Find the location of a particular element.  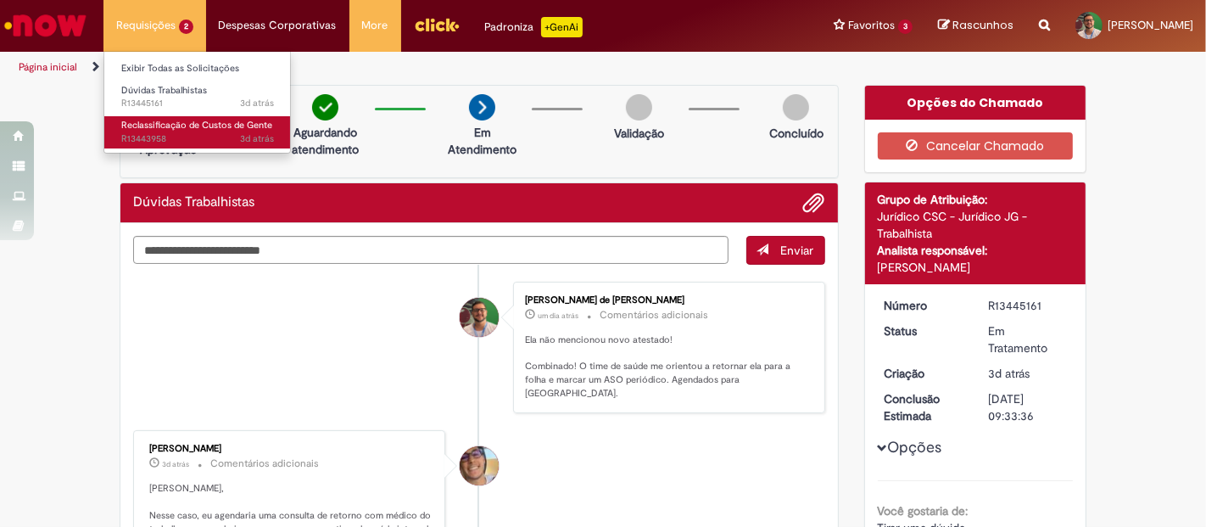

div: R13445161 is located at coordinates (1027, 305).